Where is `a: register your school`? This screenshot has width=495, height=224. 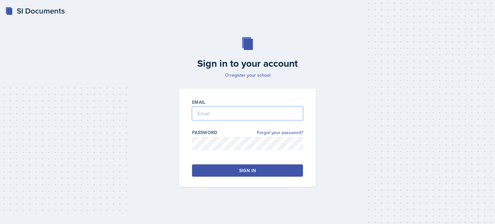
a: register your school is located at coordinates (250, 75).